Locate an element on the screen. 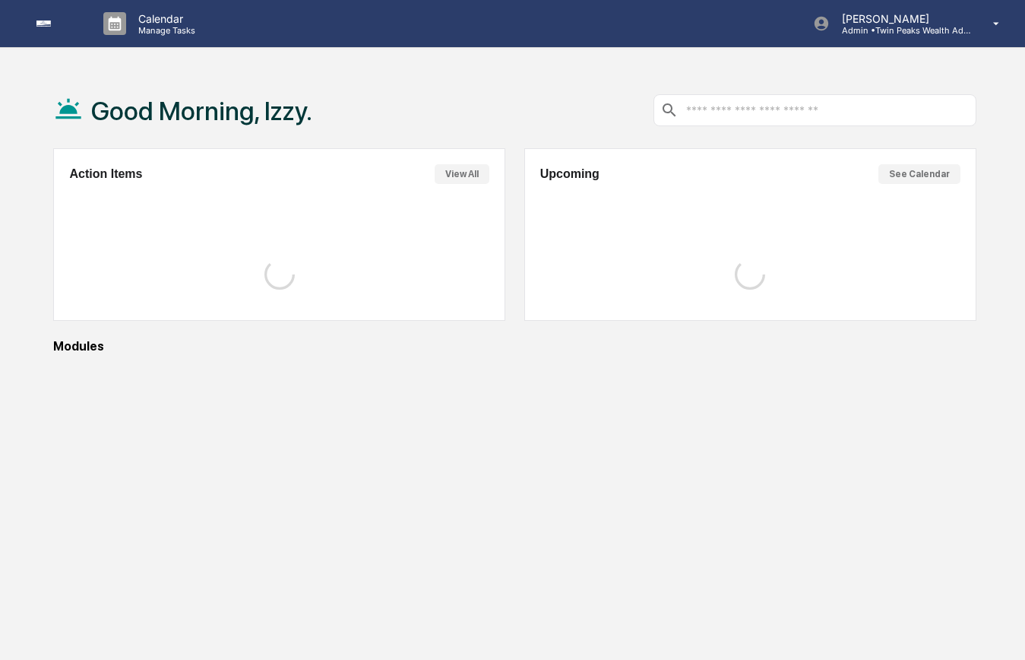 This screenshot has height=660, width=1025. h2: Upcoming is located at coordinates (570, 174).